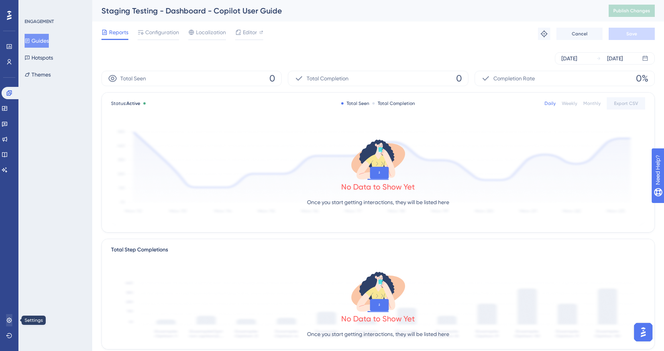 The image size is (664, 351). What do you see at coordinates (355, 103) in the screenshot?
I see `div: Total Seen` at bounding box center [355, 103].